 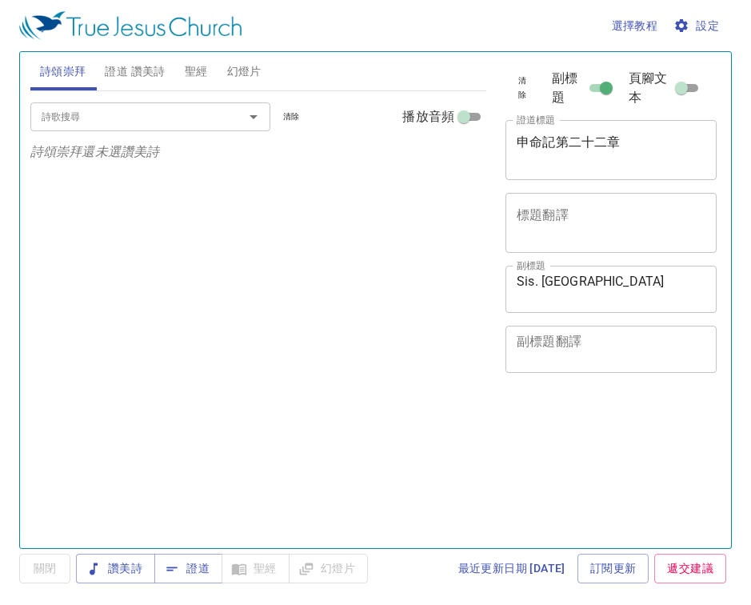 I want to click on span: 聖經, so click(x=196, y=71).